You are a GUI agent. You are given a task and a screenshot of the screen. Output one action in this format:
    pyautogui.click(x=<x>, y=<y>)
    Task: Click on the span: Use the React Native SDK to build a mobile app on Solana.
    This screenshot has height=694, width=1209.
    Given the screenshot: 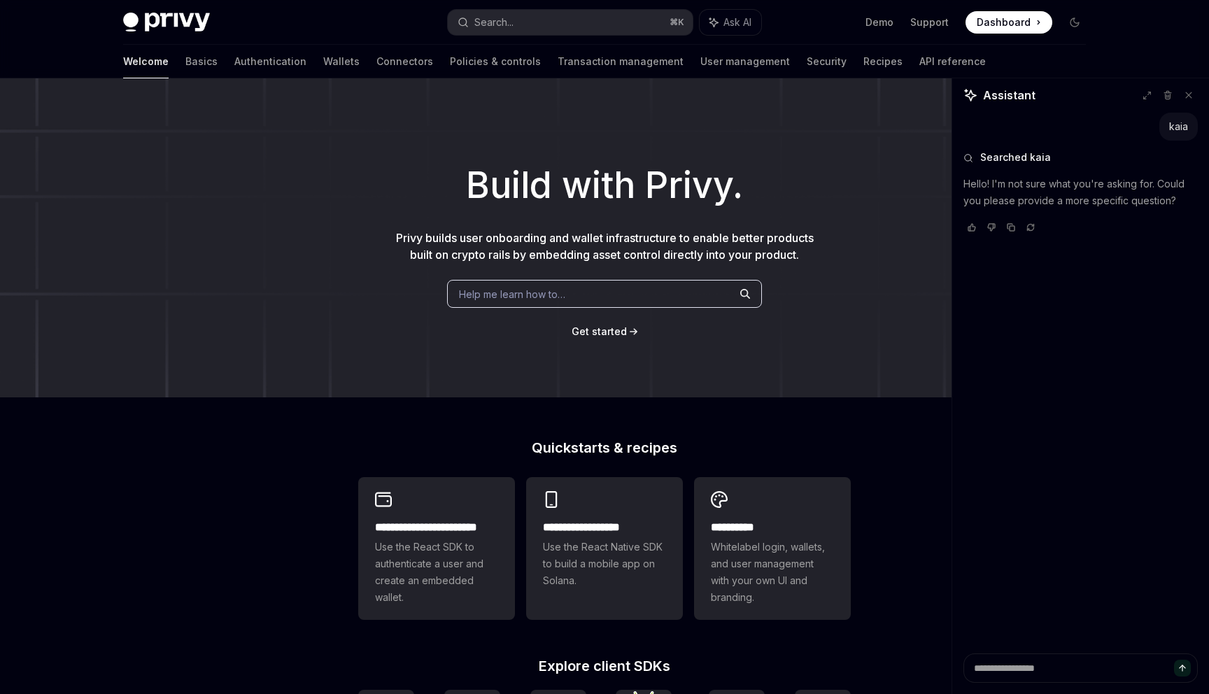 What is the action you would take?
    pyautogui.click(x=605, y=564)
    